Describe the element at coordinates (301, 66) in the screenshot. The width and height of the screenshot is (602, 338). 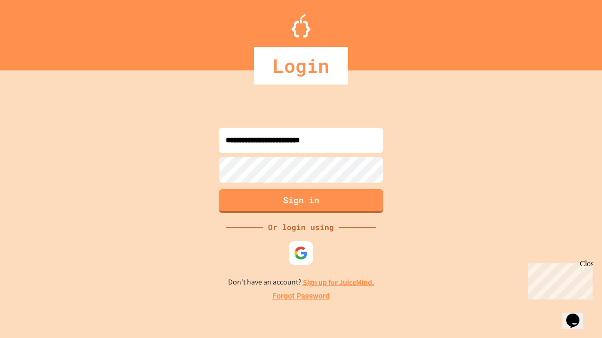
I see `div: Login` at that location.